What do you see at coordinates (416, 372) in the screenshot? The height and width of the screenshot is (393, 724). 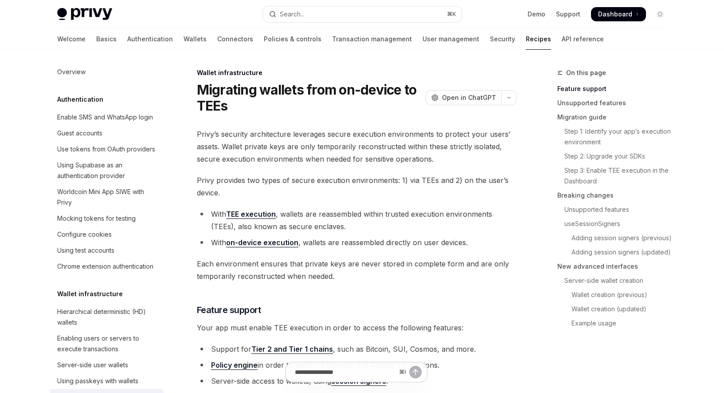 I see `button: Send message` at bounding box center [416, 372].